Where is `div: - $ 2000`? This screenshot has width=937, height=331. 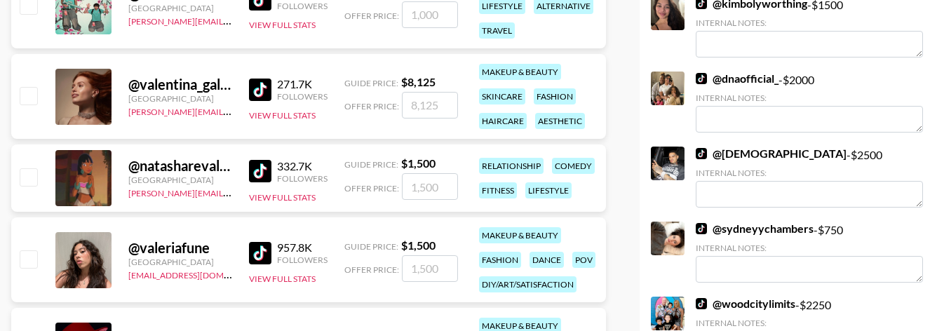 div: - $ 2000 is located at coordinates (809, 102).